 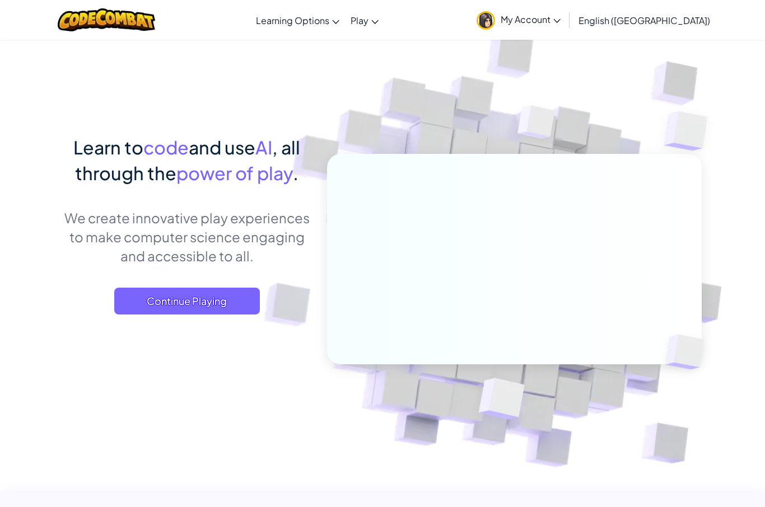 What do you see at coordinates (187, 301) in the screenshot?
I see `a: Continue Playing` at bounding box center [187, 301].